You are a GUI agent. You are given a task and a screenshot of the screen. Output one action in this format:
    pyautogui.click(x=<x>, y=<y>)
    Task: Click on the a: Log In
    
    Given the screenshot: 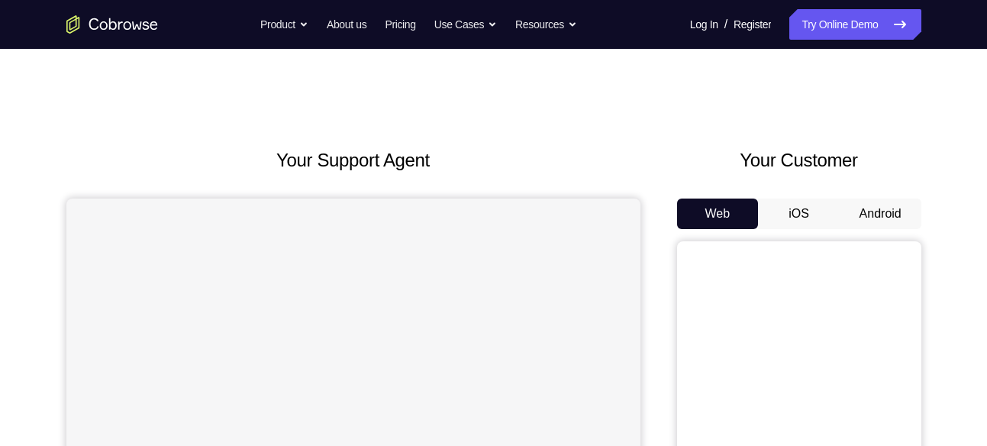 What is the action you would take?
    pyautogui.click(x=704, y=24)
    